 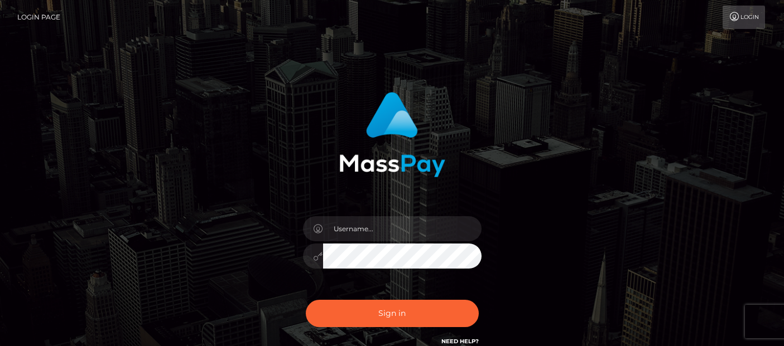 What do you see at coordinates (38, 17) in the screenshot?
I see `a: Login Page` at bounding box center [38, 17].